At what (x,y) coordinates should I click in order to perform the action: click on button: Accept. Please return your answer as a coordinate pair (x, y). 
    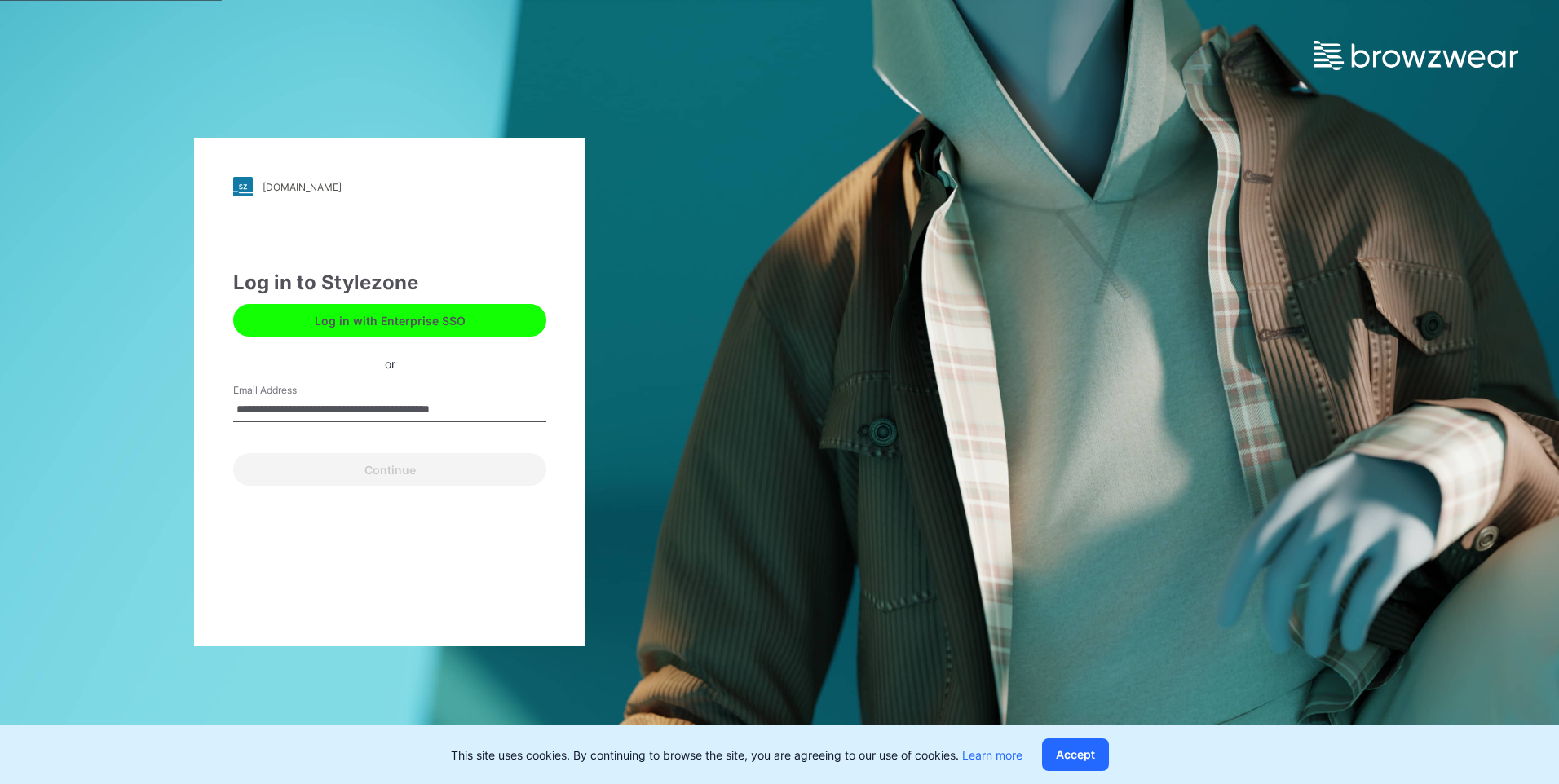
    Looking at the image, I should click on (1075, 755).